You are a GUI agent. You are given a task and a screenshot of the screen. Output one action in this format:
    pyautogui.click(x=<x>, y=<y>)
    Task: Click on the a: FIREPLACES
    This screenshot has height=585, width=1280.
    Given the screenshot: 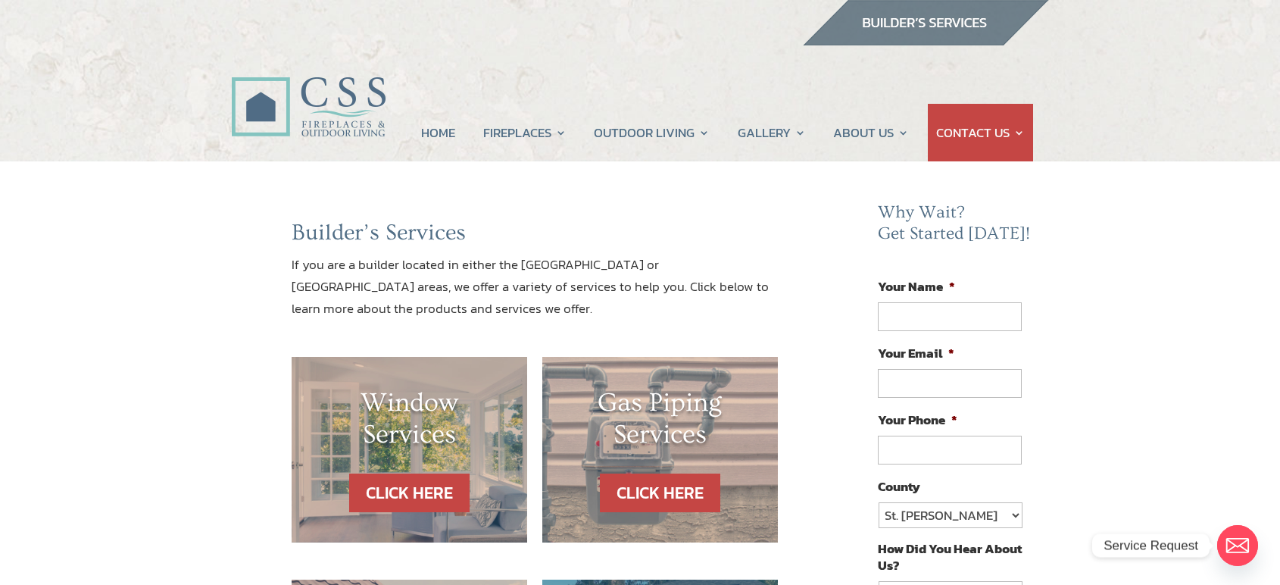 What is the action you would take?
    pyautogui.click(x=525, y=133)
    